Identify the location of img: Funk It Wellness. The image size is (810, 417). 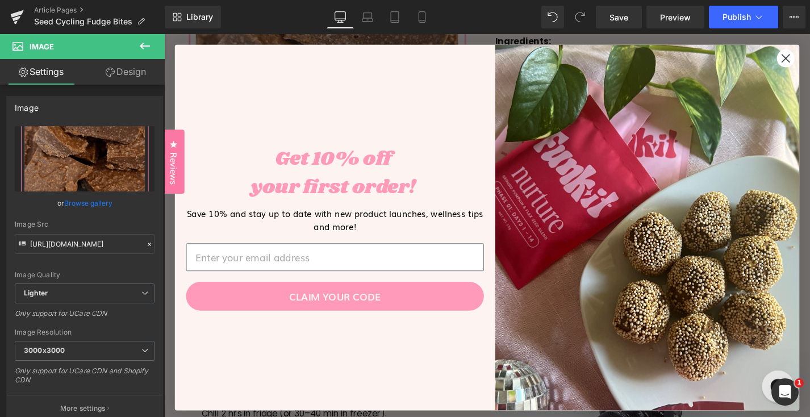
(514, 206).